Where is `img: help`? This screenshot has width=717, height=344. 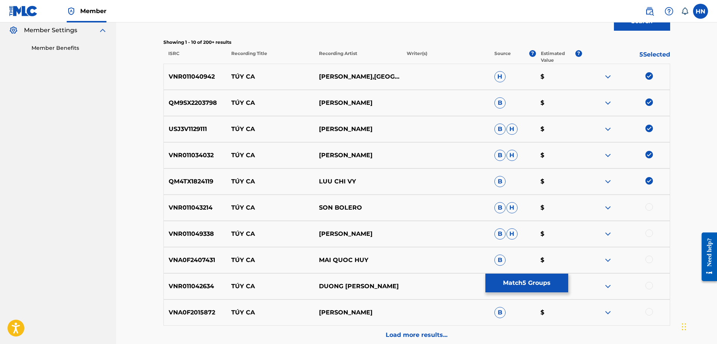
img: help is located at coordinates (669, 11).